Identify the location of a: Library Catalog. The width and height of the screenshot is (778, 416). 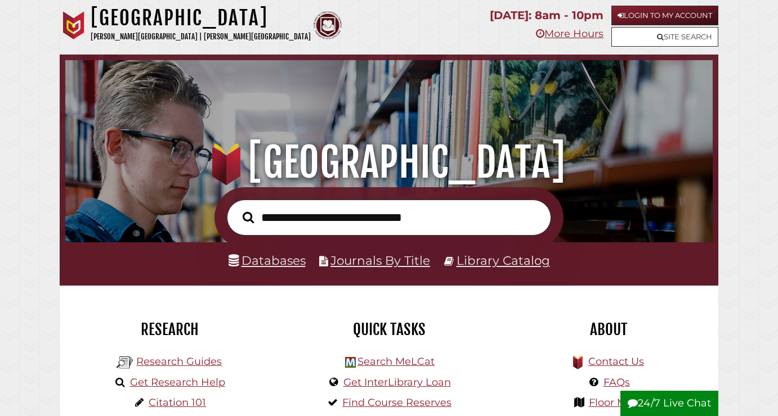
(503, 261).